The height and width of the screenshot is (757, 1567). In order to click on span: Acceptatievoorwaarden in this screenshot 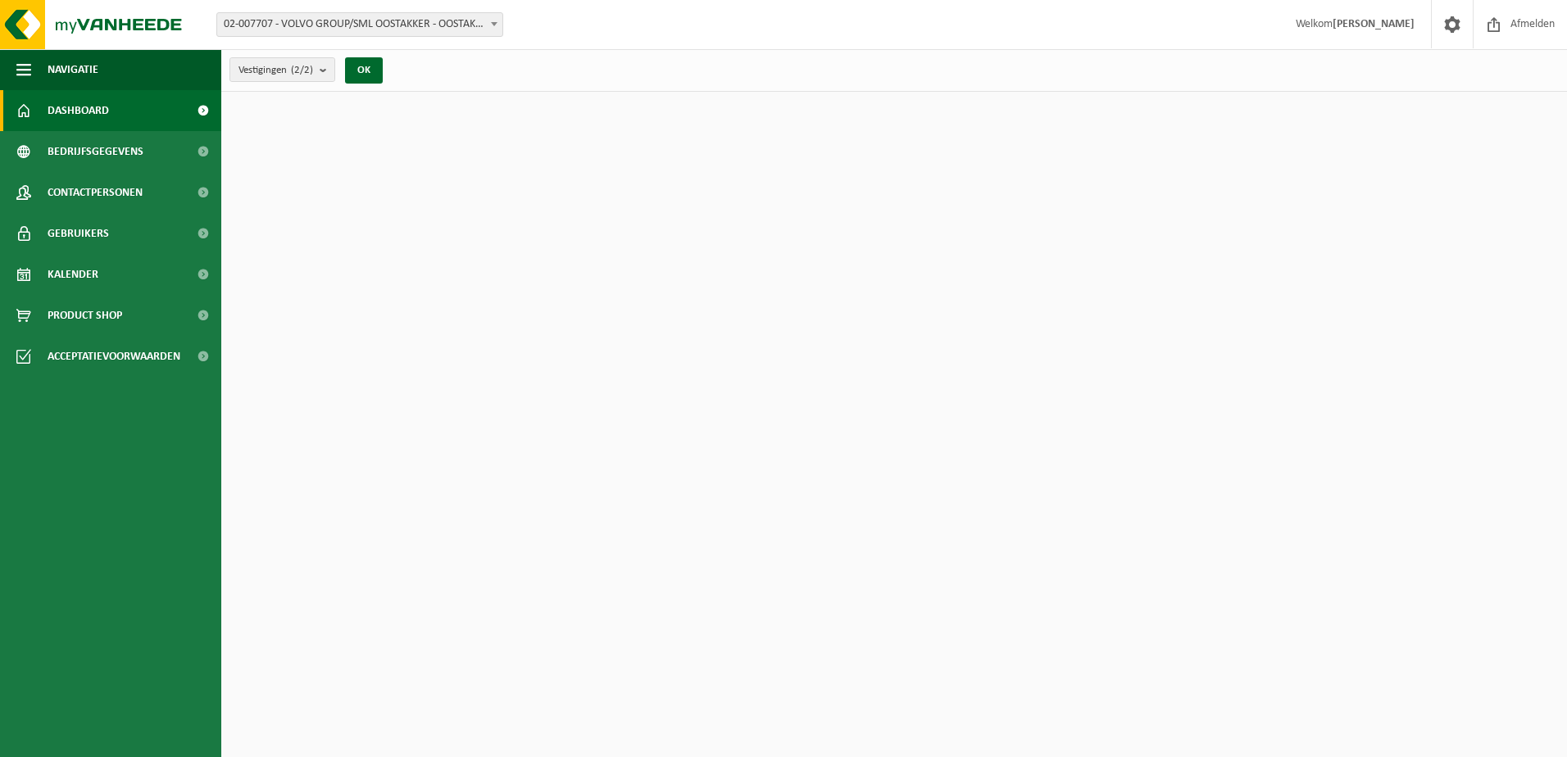, I will do `click(114, 356)`.